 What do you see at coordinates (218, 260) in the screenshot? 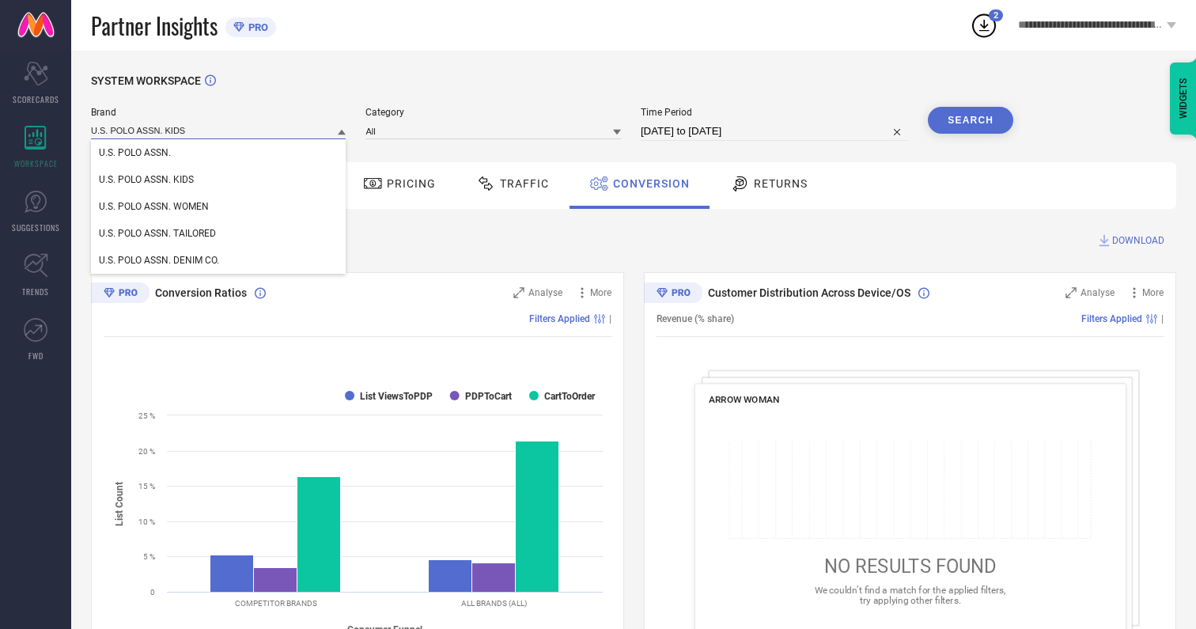
I see `div: U.S. POLO ASSN. DENIM CO.` at bounding box center [218, 260].